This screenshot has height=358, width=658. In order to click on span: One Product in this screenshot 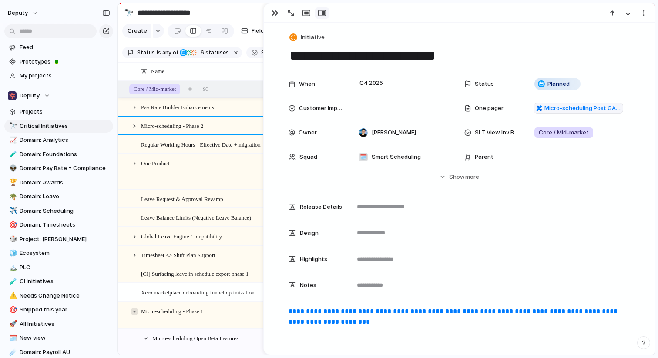, I will do `click(155, 163)`.